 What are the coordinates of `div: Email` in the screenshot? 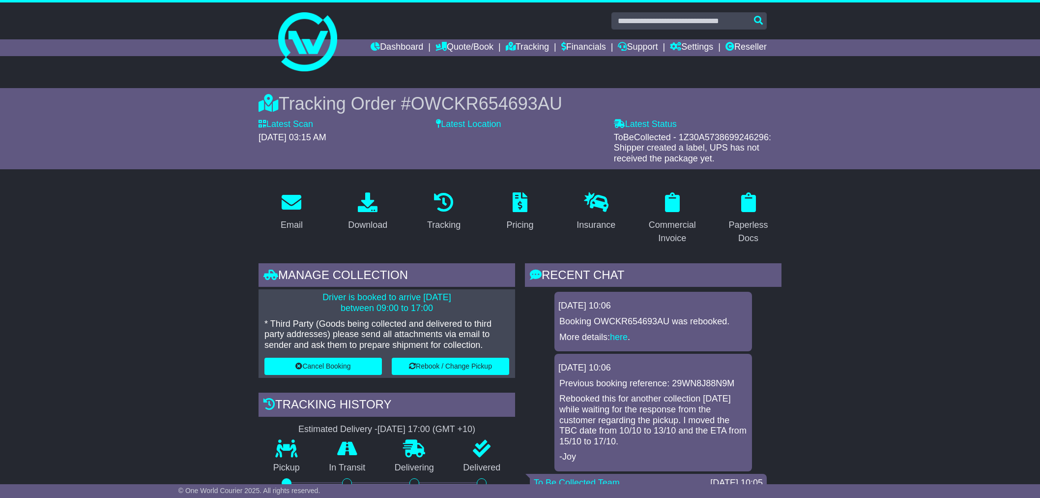 It's located at (292, 225).